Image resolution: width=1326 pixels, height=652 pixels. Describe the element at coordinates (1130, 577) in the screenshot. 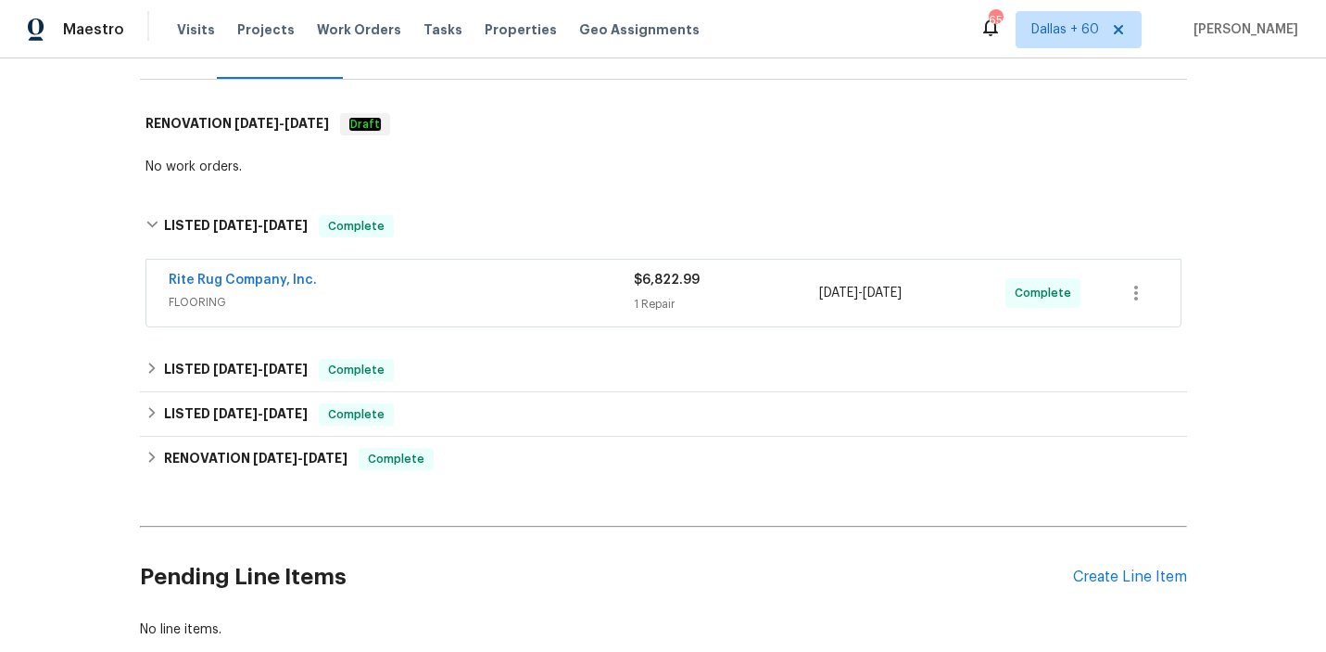

I see `div: Create Line Item` at that location.